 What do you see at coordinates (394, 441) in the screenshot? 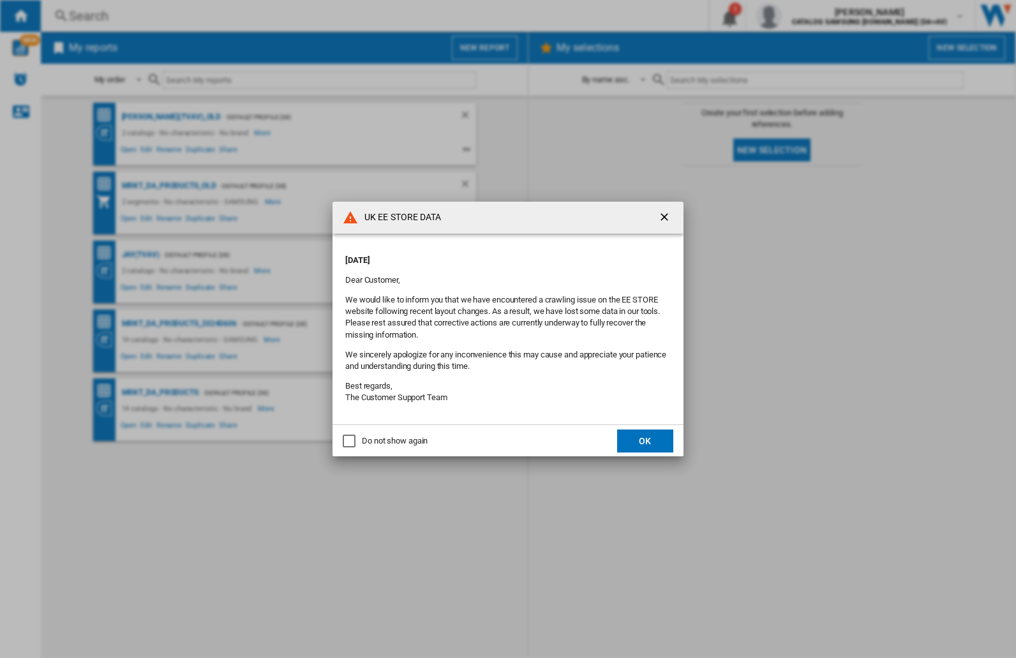
I see `div: Do not show again` at bounding box center [394, 441].